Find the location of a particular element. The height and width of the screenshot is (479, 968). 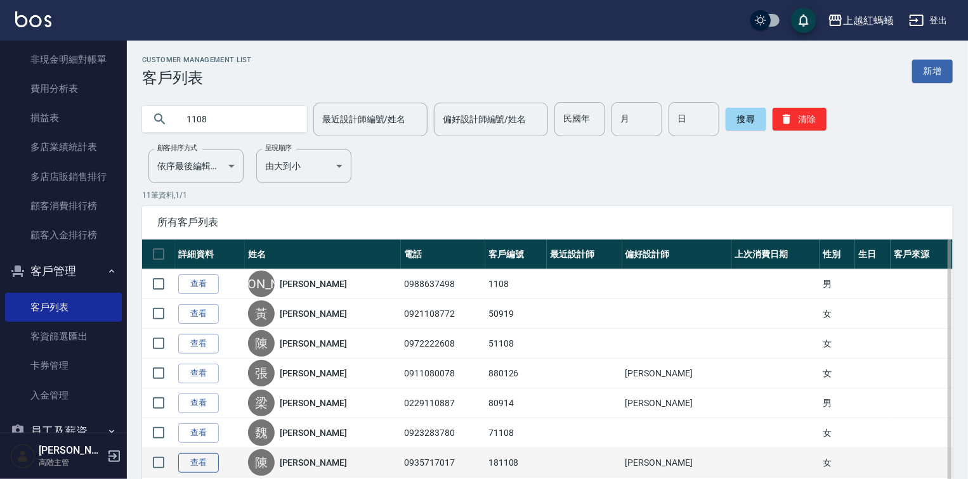

th: 詳細資料 is located at coordinates (210, 254).